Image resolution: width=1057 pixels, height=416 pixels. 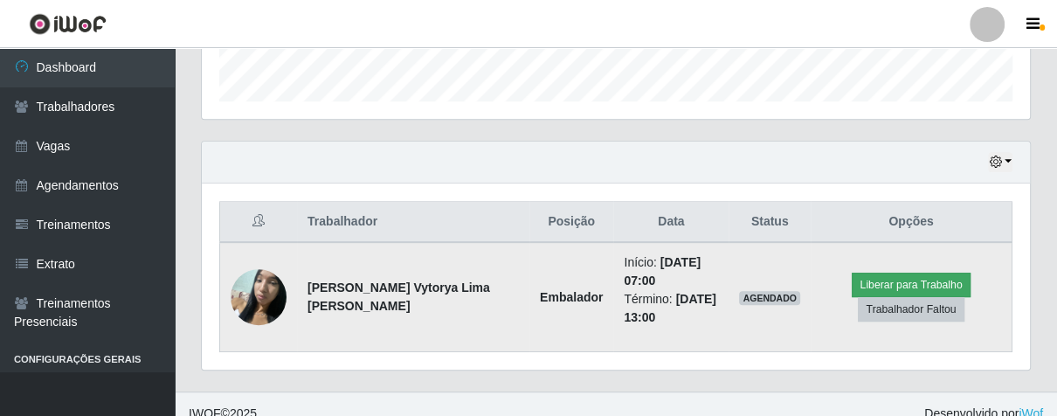 I want to click on img: 1738432426405.jpeg, so click(x=258, y=296).